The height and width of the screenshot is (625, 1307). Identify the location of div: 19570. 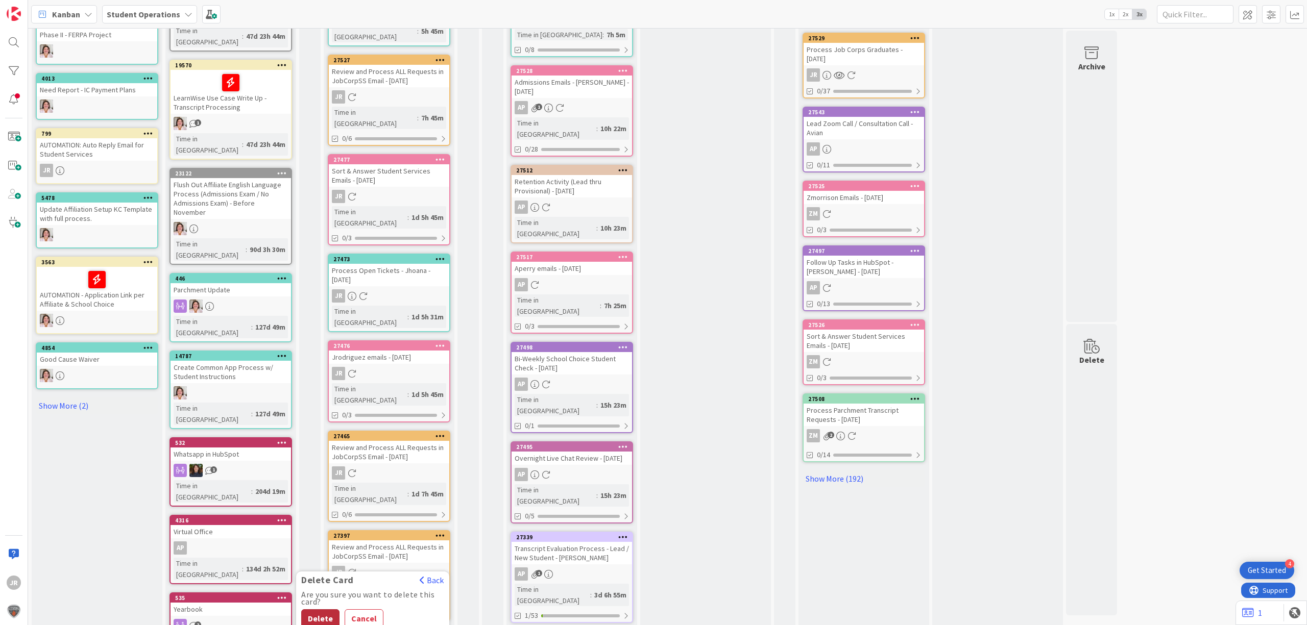
(231, 65).